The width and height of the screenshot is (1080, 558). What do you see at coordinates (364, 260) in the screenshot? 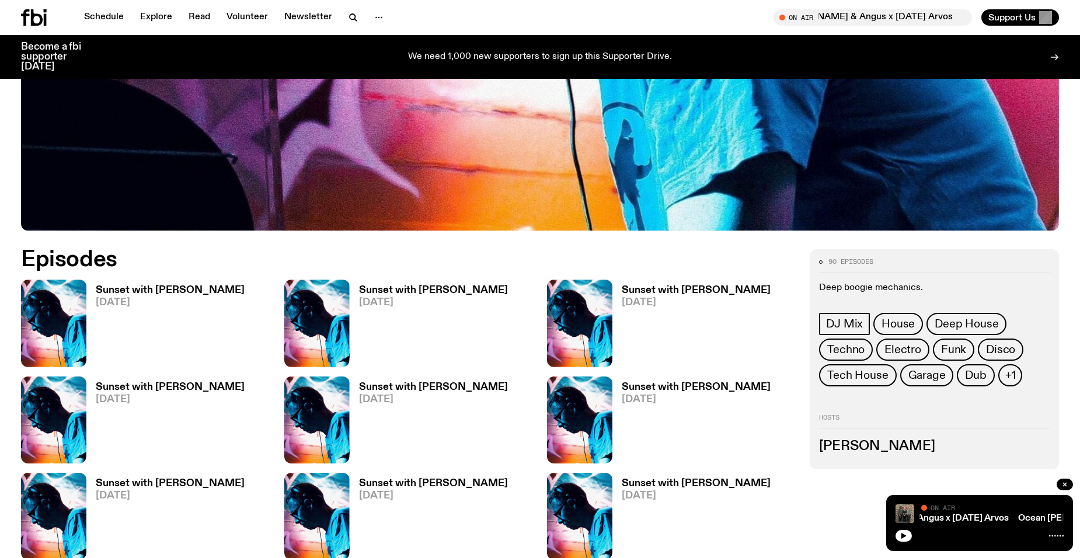
I see `h2: Episodes` at bounding box center [364, 260].